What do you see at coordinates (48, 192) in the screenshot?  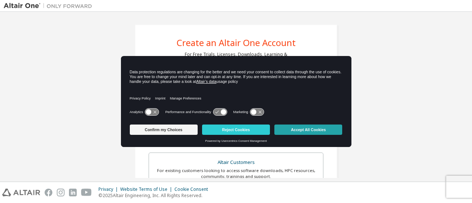 I see `img: facebook.svg` at bounding box center [48, 192].